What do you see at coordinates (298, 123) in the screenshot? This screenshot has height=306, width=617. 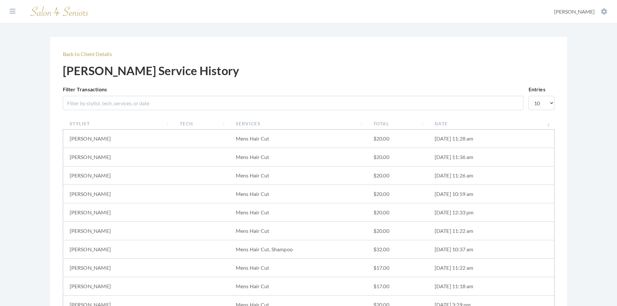 I see `th: Services: activate to sort column ascending` at bounding box center [298, 123].